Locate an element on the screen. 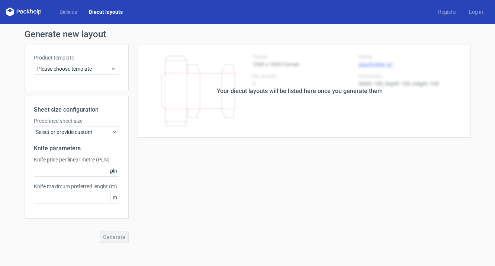 Image resolution: width=495 pixels, height=266 pixels. a: Register is located at coordinates (447, 12).